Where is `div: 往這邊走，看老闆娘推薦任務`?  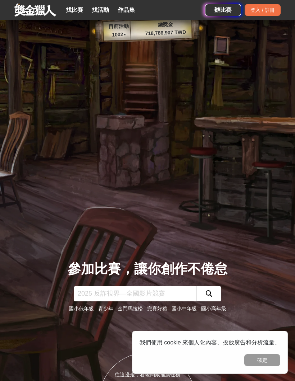 div: 往這邊走，看老闆娘推薦任務 is located at coordinates (147, 375).